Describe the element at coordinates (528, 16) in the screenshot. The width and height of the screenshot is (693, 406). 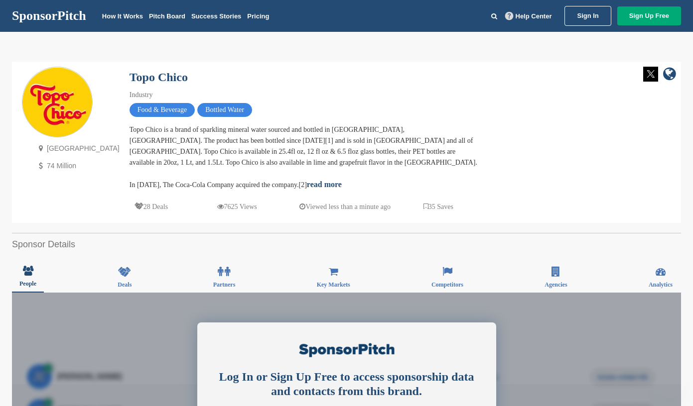
I see `a: Help Center` at that location.